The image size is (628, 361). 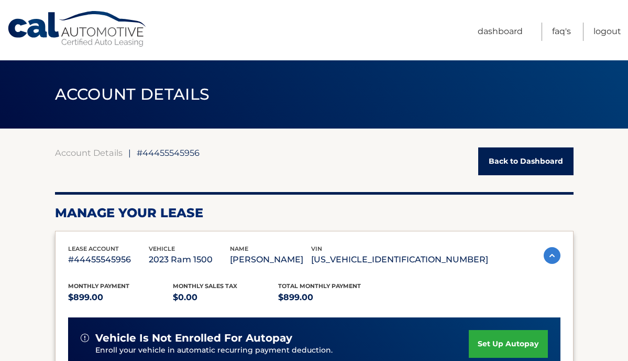 What do you see at coordinates (108, 259) in the screenshot?
I see `p: #44455545956` at bounding box center [108, 259].